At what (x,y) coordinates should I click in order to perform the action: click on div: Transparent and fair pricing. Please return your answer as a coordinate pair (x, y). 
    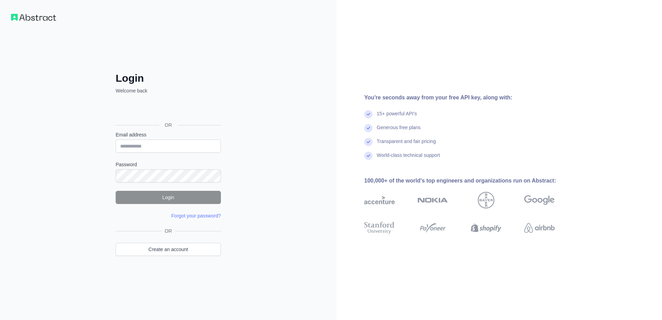
    Looking at the image, I should click on (406, 145).